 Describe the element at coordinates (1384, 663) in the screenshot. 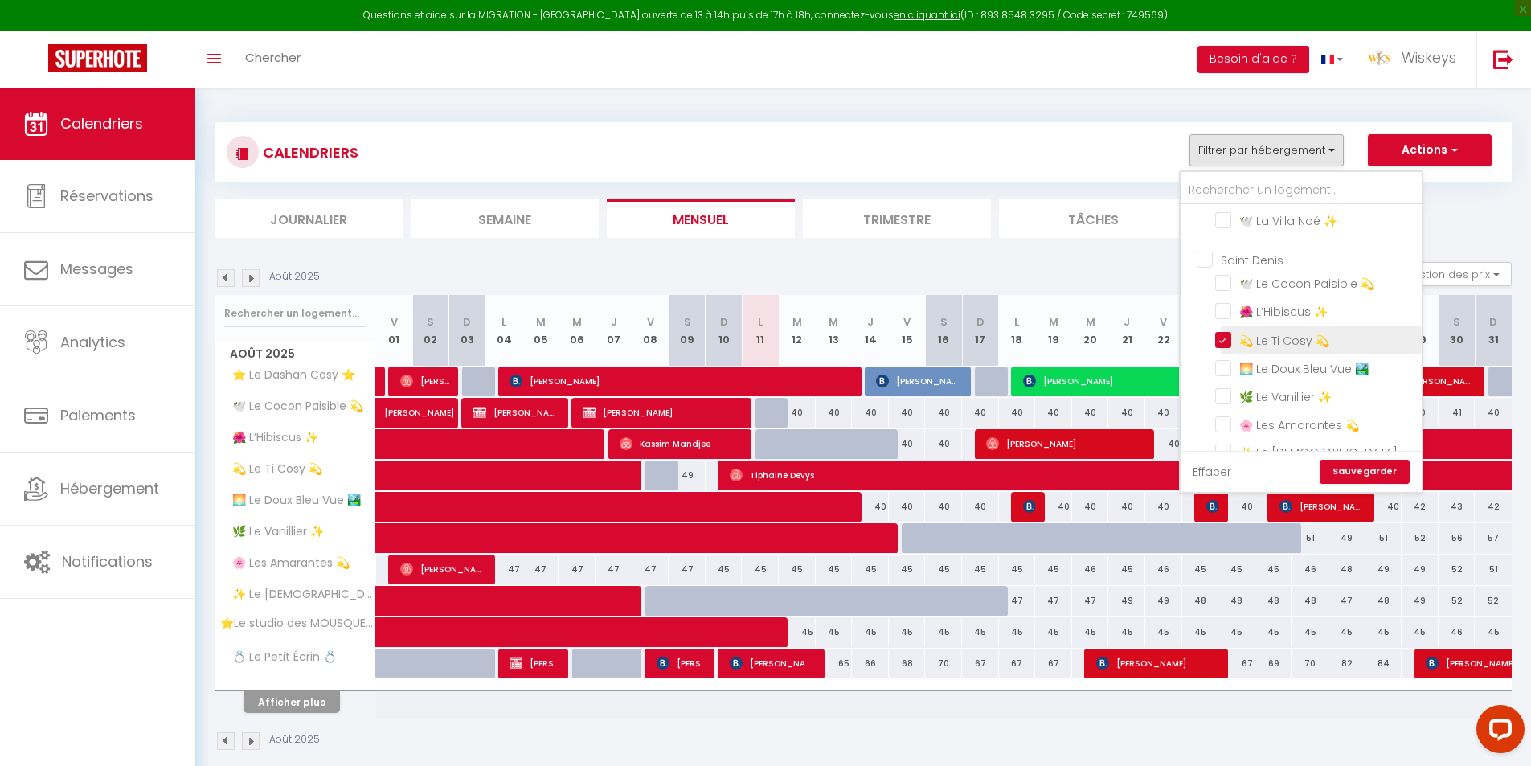

I see `div: 84` at that location.